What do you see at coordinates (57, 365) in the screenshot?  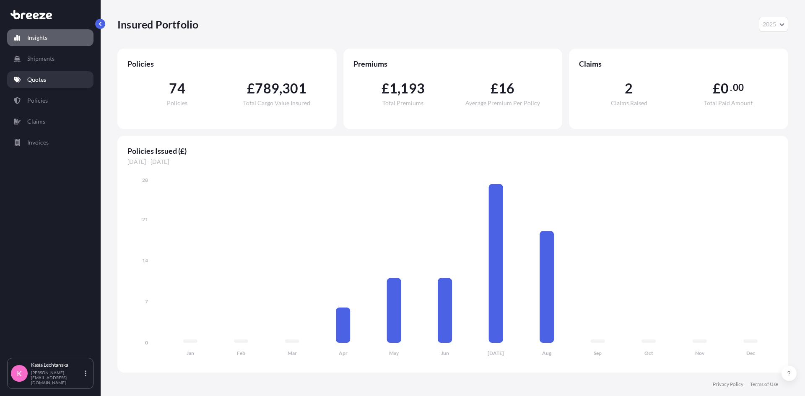 I see `p: Kasia Lechtanska` at bounding box center [57, 365].